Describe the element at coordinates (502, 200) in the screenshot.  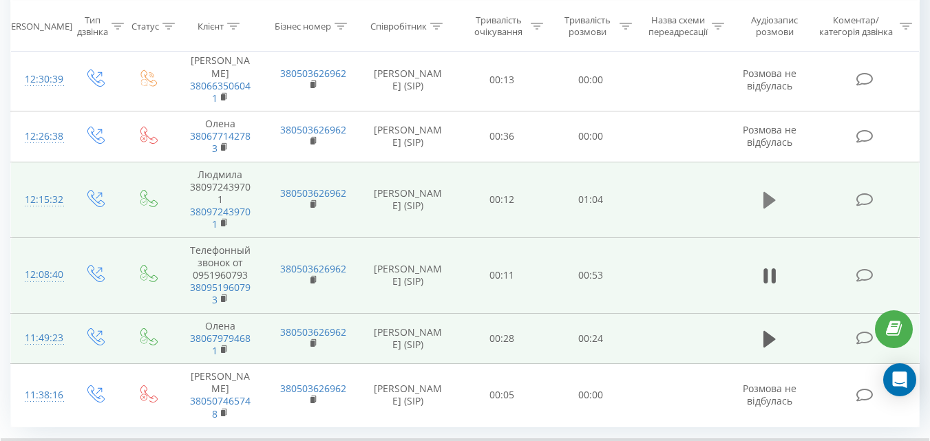
I see `td: 00:12` at that location.